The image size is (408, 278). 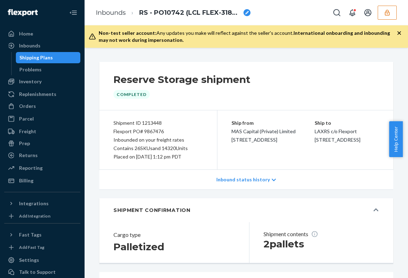 What do you see at coordinates (42, 272) in the screenshot?
I see `button: Talk to Support` at bounding box center [42, 272].